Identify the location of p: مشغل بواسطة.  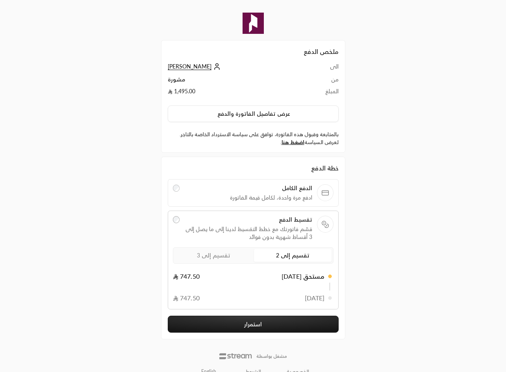
(272, 357).